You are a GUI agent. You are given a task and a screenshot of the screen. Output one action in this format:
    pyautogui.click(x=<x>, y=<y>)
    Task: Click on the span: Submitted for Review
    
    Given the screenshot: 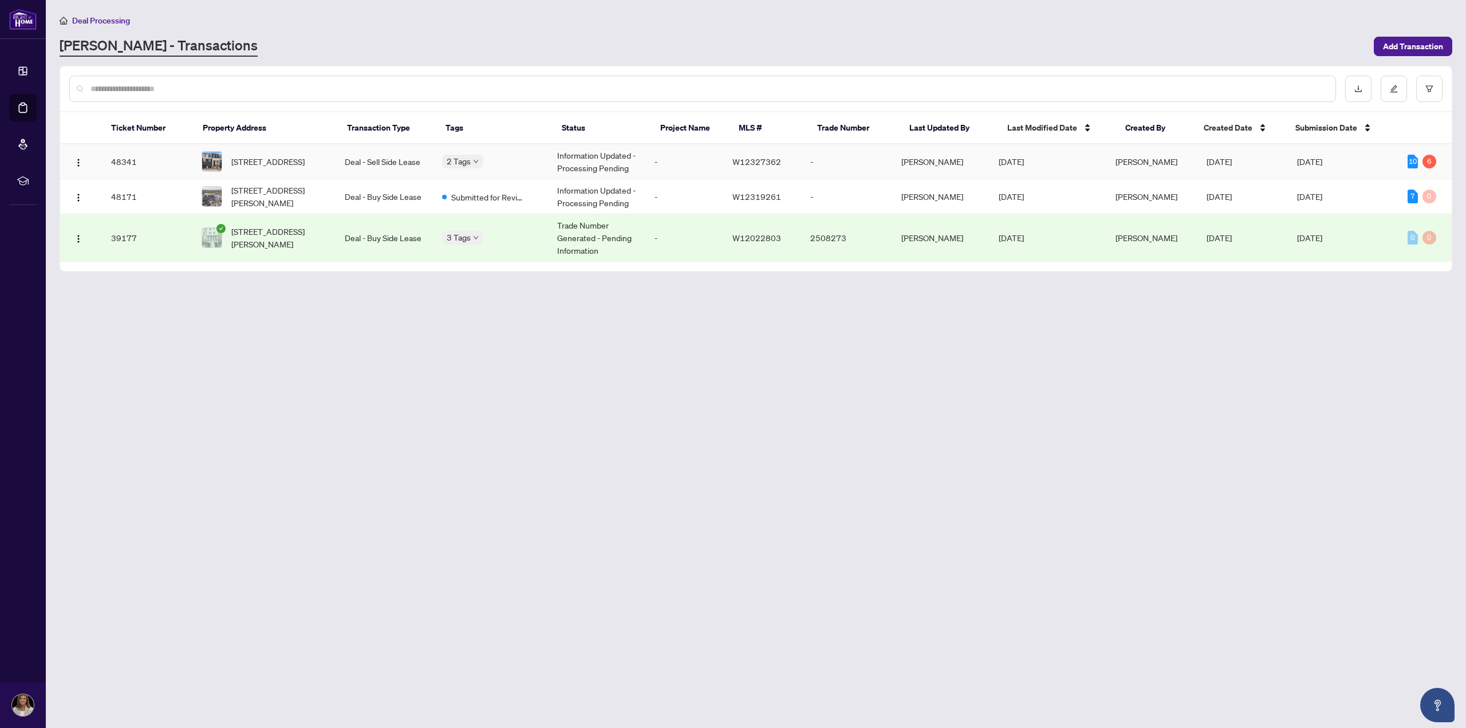 What is the action you would take?
    pyautogui.click(x=488, y=197)
    